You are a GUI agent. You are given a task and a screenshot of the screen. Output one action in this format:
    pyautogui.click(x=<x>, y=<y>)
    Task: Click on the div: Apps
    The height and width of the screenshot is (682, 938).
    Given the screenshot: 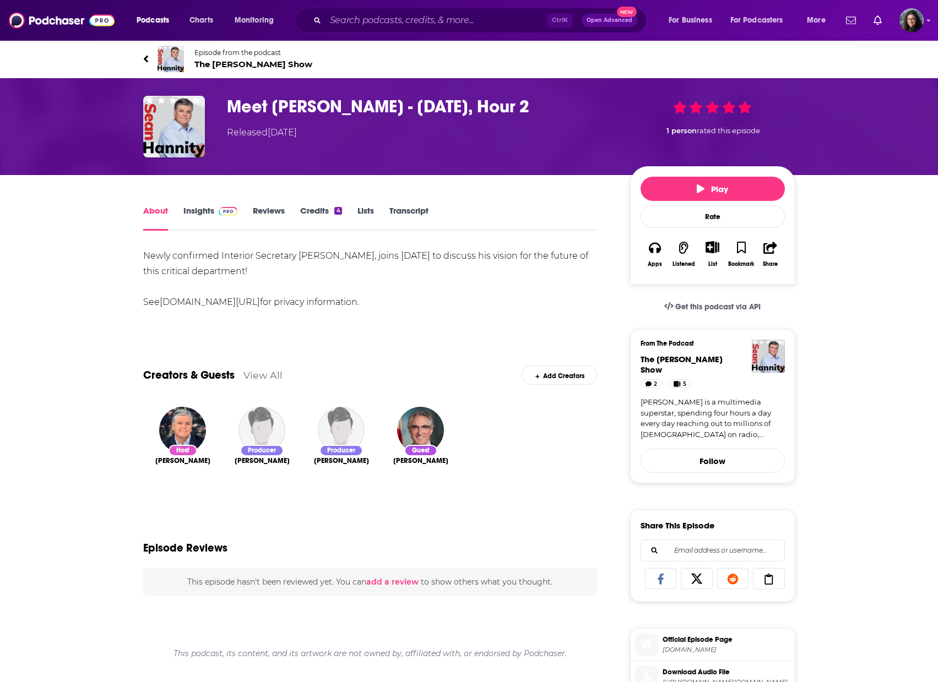 What is the action you would take?
    pyautogui.click(x=655, y=264)
    